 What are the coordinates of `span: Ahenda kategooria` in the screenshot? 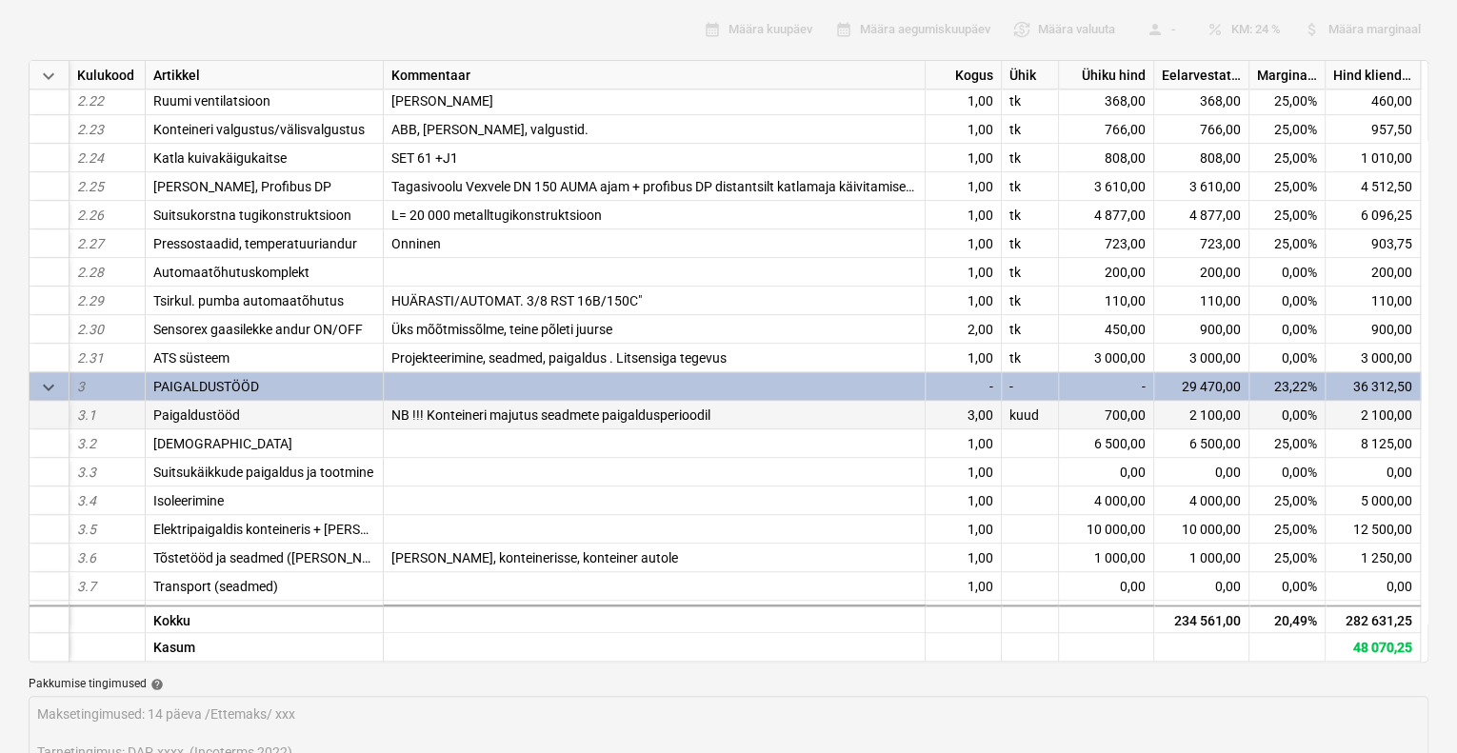 It's located at (49, 388).